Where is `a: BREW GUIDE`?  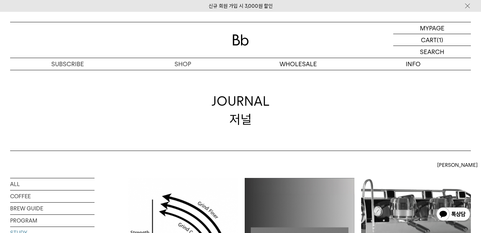 a: BREW GUIDE is located at coordinates (52, 208).